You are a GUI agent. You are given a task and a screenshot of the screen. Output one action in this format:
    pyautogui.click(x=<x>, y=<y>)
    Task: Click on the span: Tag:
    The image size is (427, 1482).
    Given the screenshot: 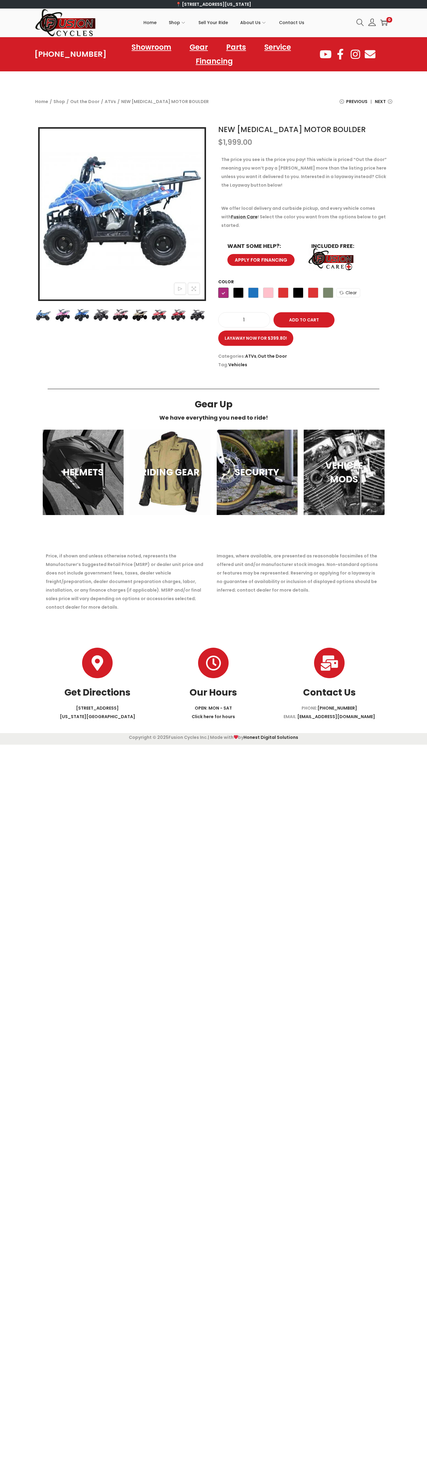 What is the action you would take?
    pyautogui.click(x=305, y=365)
    